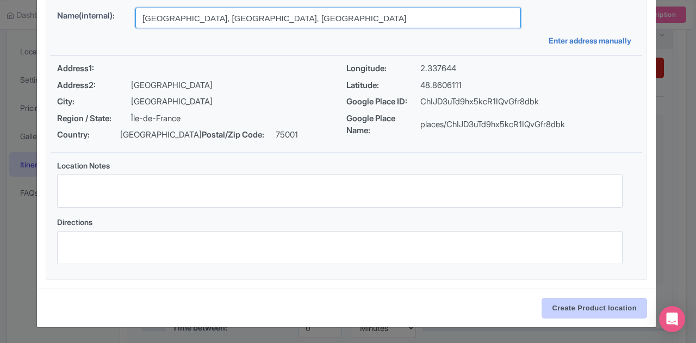 The width and height of the screenshot is (696, 343). I want to click on input: Create Product location, so click(594, 308).